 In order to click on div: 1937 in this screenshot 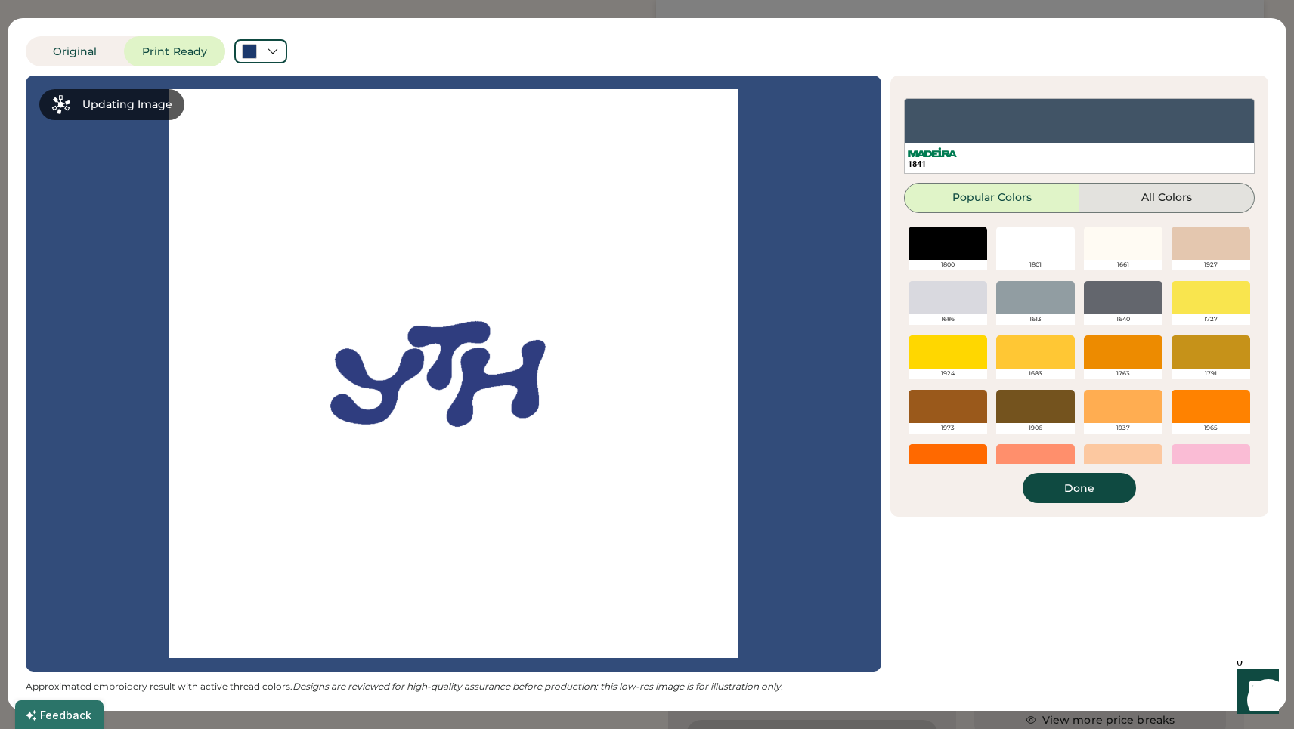, I will do `click(1123, 429)`.